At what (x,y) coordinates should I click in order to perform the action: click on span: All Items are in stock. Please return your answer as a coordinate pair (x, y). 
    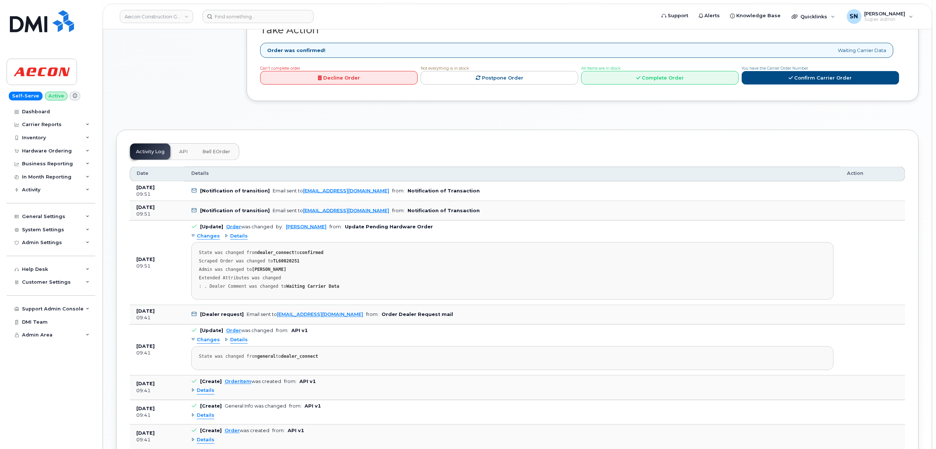
    Looking at the image, I should click on (601, 68).